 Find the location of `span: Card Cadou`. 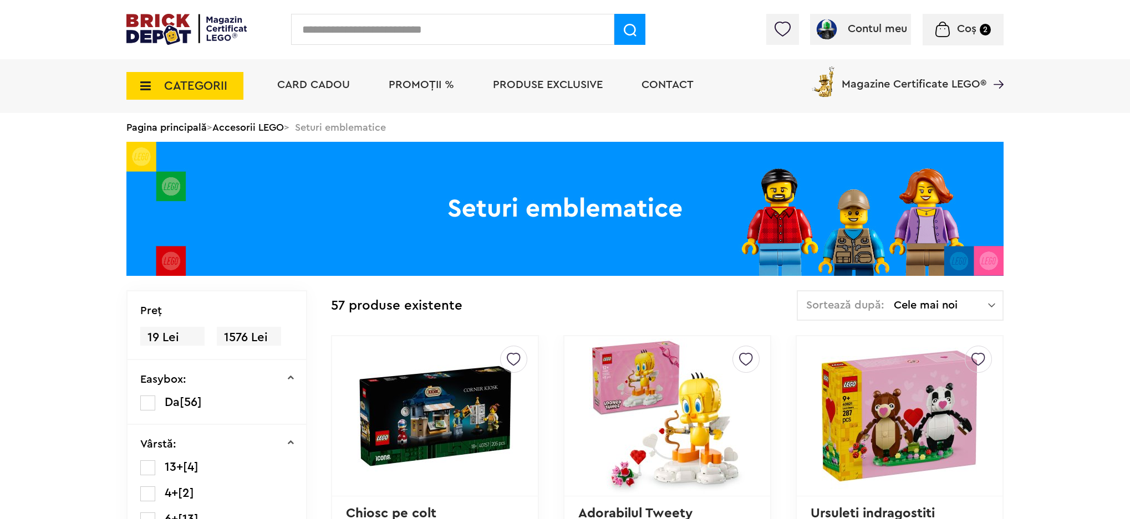

span: Card Cadou is located at coordinates (313, 85).